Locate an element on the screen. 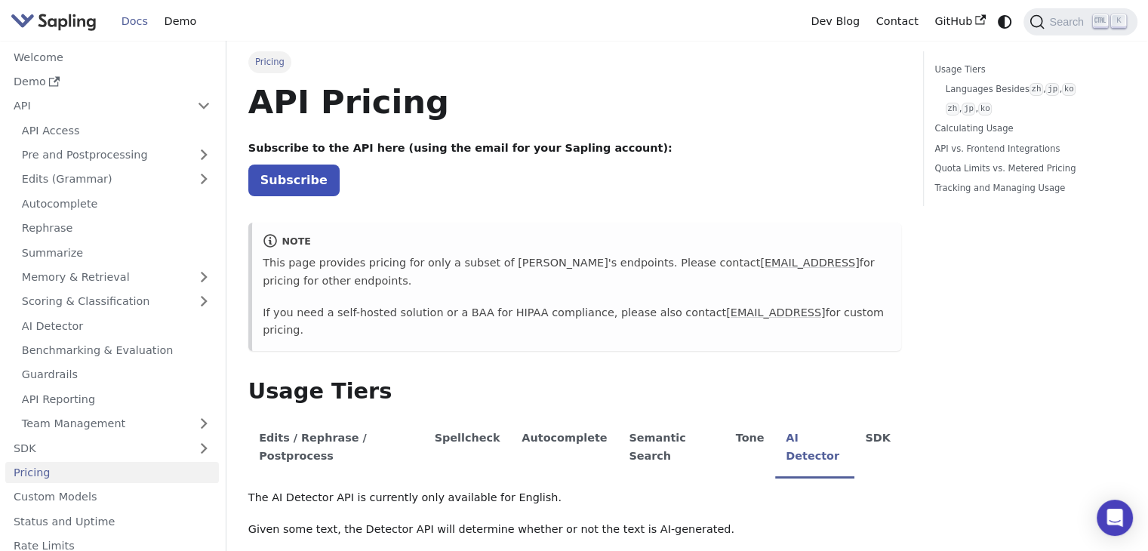 This screenshot has height=551, width=1148. h2: Usage Tiers is located at coordinates (574, 392).